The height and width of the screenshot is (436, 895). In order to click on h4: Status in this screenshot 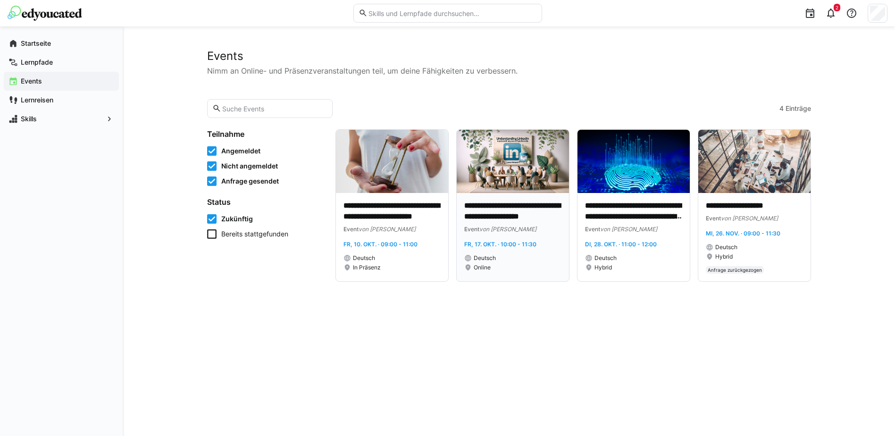, I will do `click(266, 202)`.